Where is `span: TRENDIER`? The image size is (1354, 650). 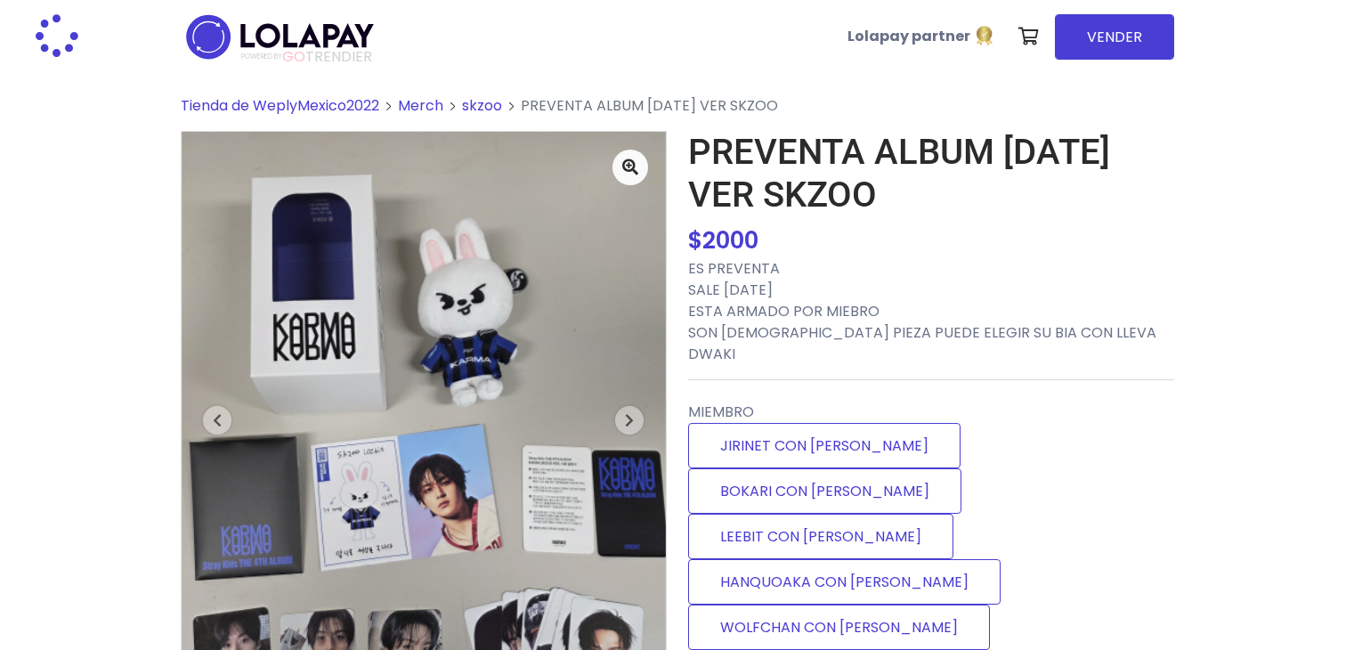 span: TRENDIER is located at coordinates (306, 57).